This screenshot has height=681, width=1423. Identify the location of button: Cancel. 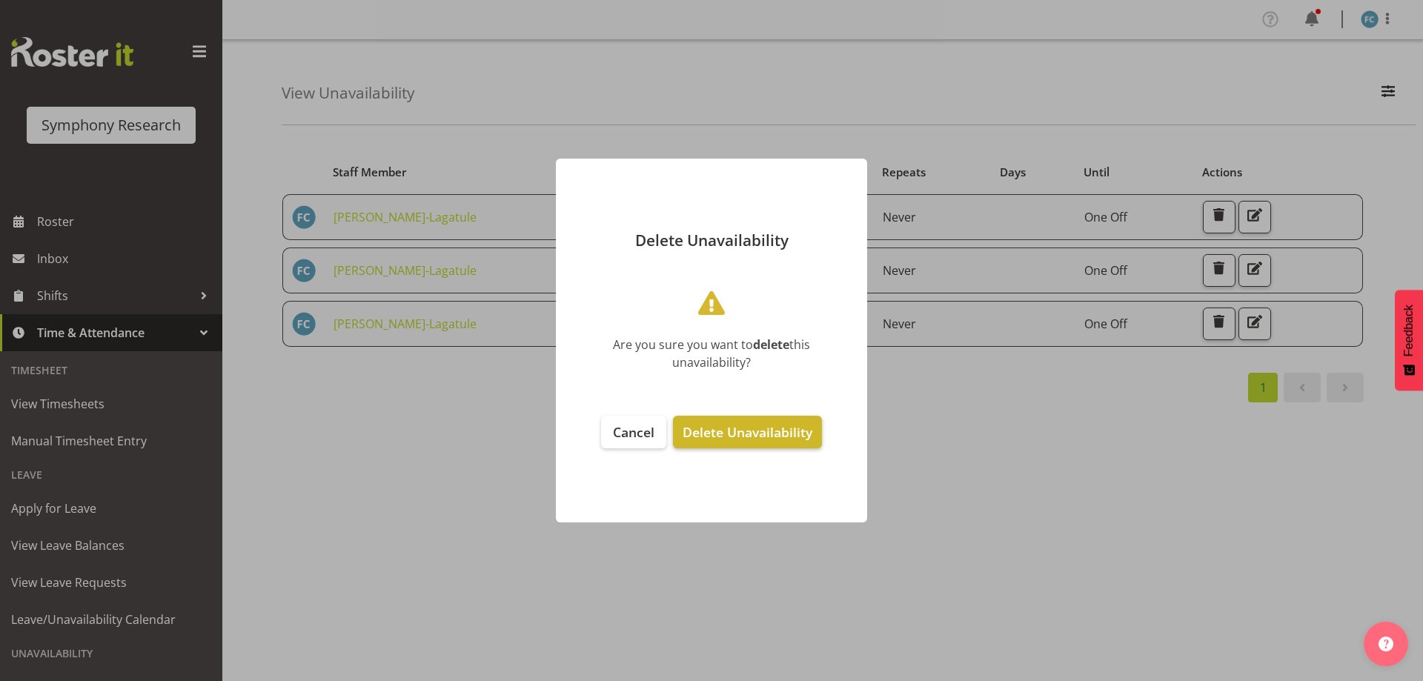
(634, 432).